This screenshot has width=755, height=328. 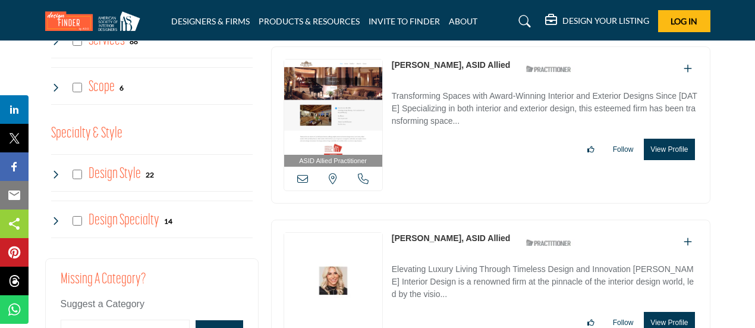 What do you see at coordinates (451, 65) in the screenshot?
I see `p: Luis Corona, ASID Allied` at bounding box center [451, 65].